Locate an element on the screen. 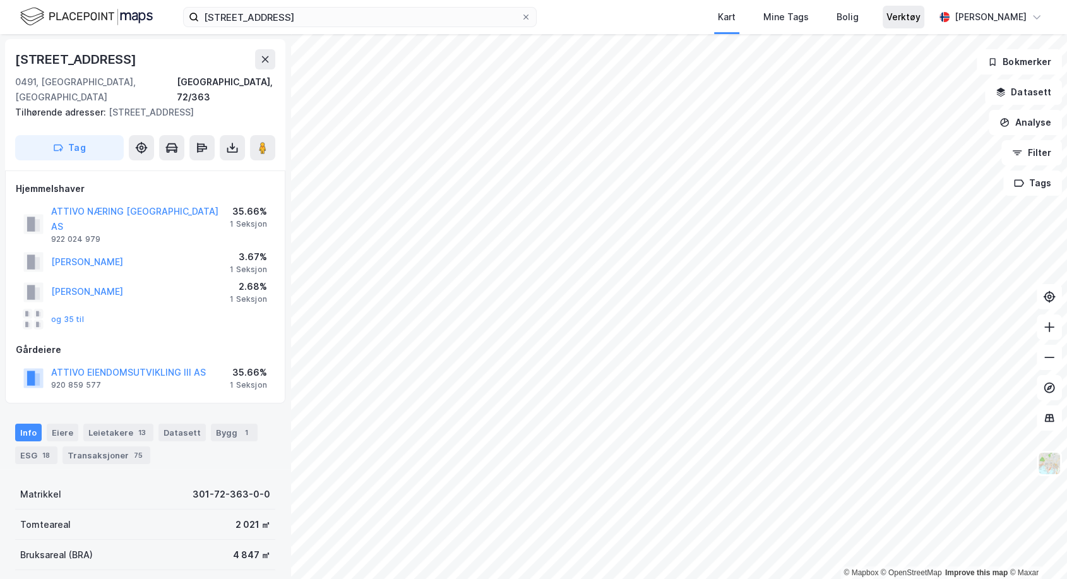 This screenshot has height=579, width=1067. div: 3.67% is located at coordinates (248, 257).